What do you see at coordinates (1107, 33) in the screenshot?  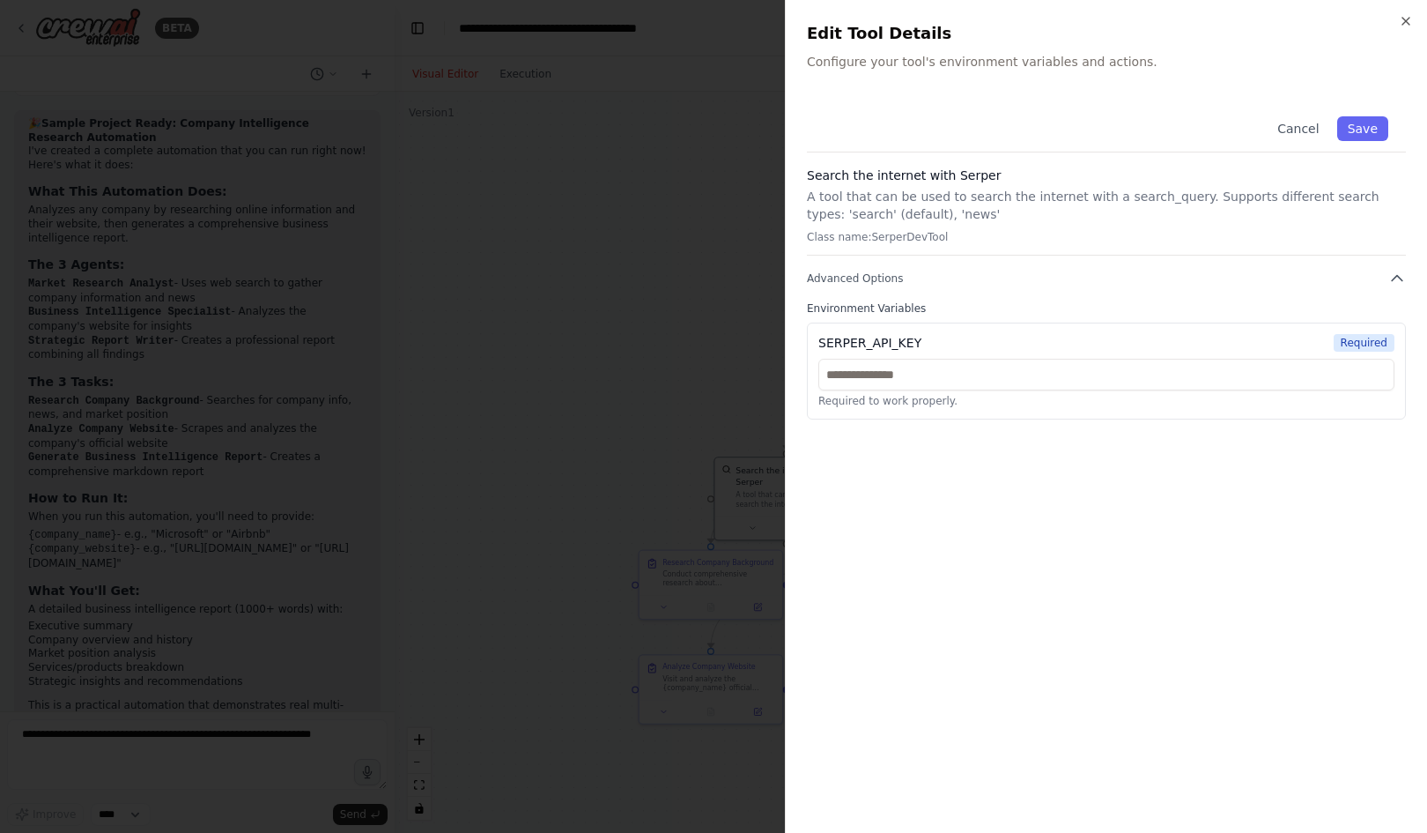 I see `h2: Edit Tool Details` at bounding box center [1107, 33].